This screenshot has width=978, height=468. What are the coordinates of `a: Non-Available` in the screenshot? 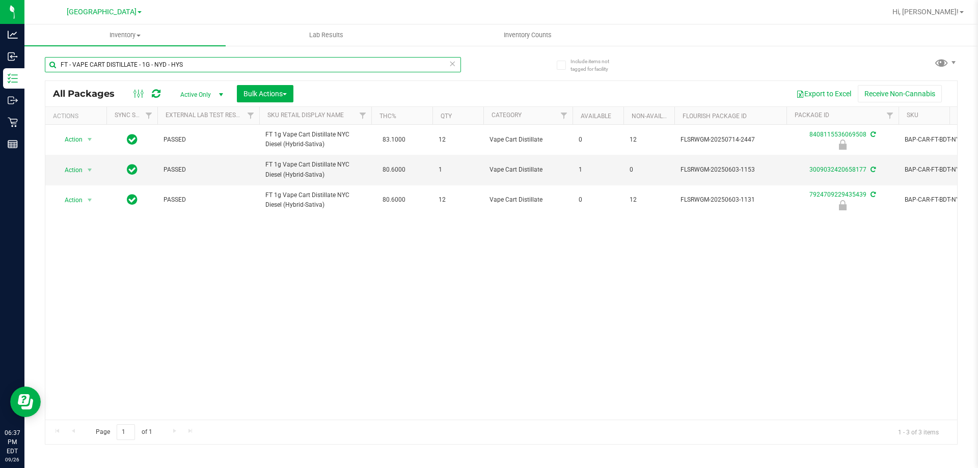 It's located at (654, 116).